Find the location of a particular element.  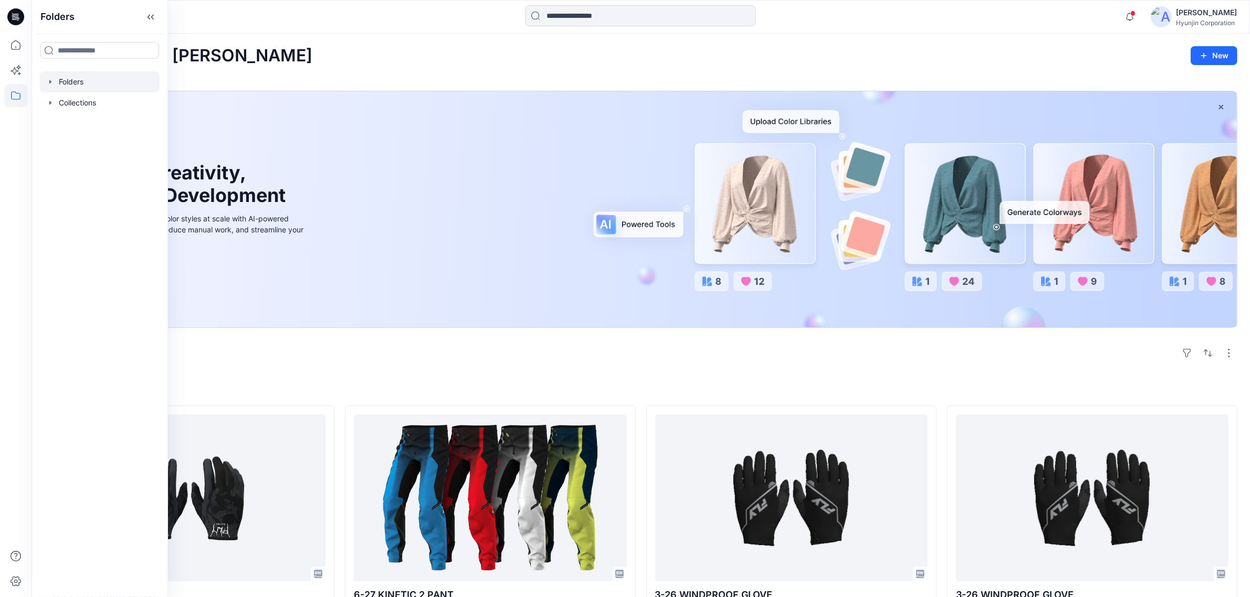

h4: Styles is located at coordinates (641, 389).